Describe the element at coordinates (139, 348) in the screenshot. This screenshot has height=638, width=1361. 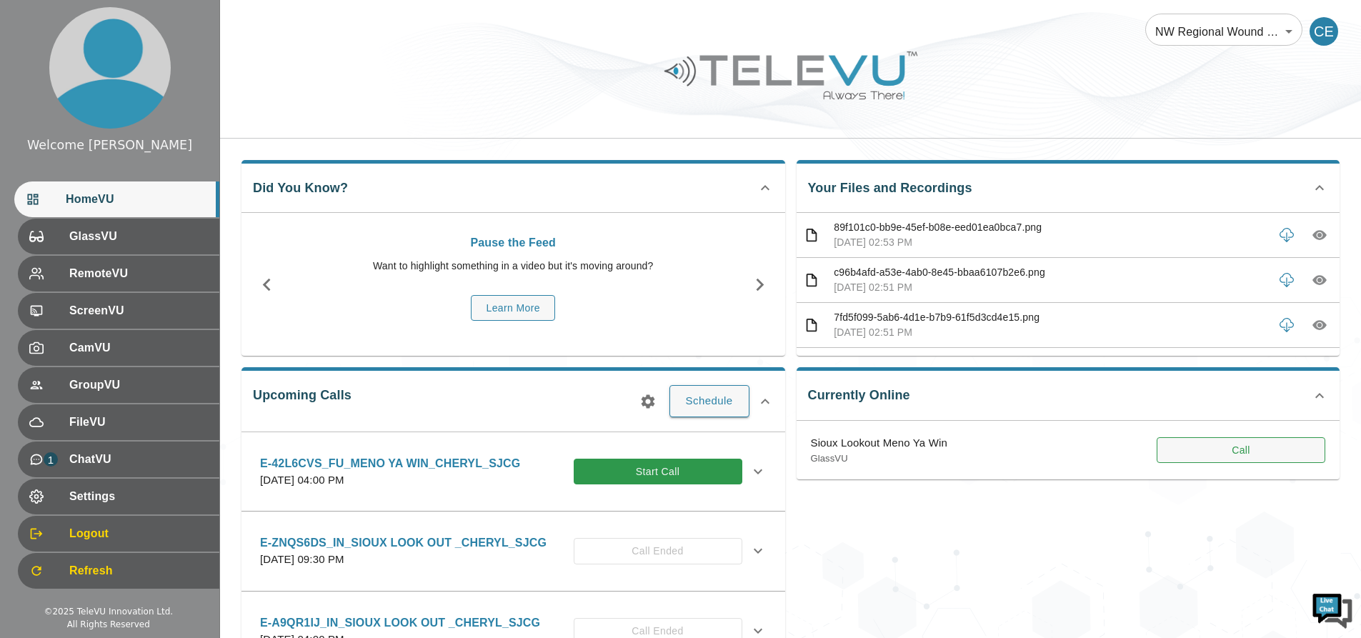
I see `span: CamVU` at that location.